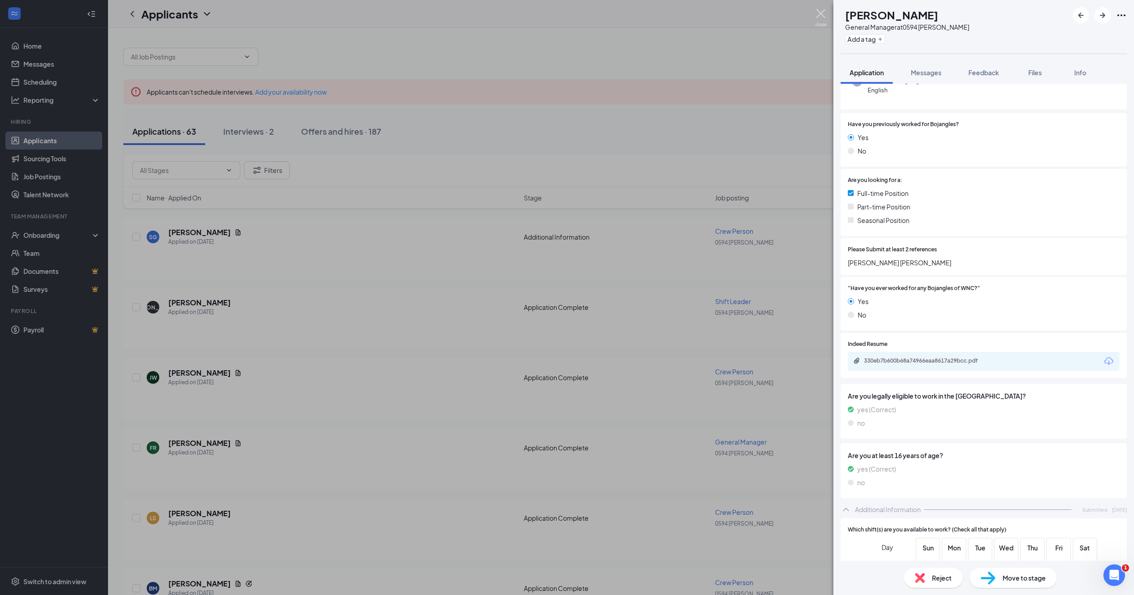 The height and width of the screenshot is (595, 1134). I want to click on span: Are you looking for a:, so click(875, 180).